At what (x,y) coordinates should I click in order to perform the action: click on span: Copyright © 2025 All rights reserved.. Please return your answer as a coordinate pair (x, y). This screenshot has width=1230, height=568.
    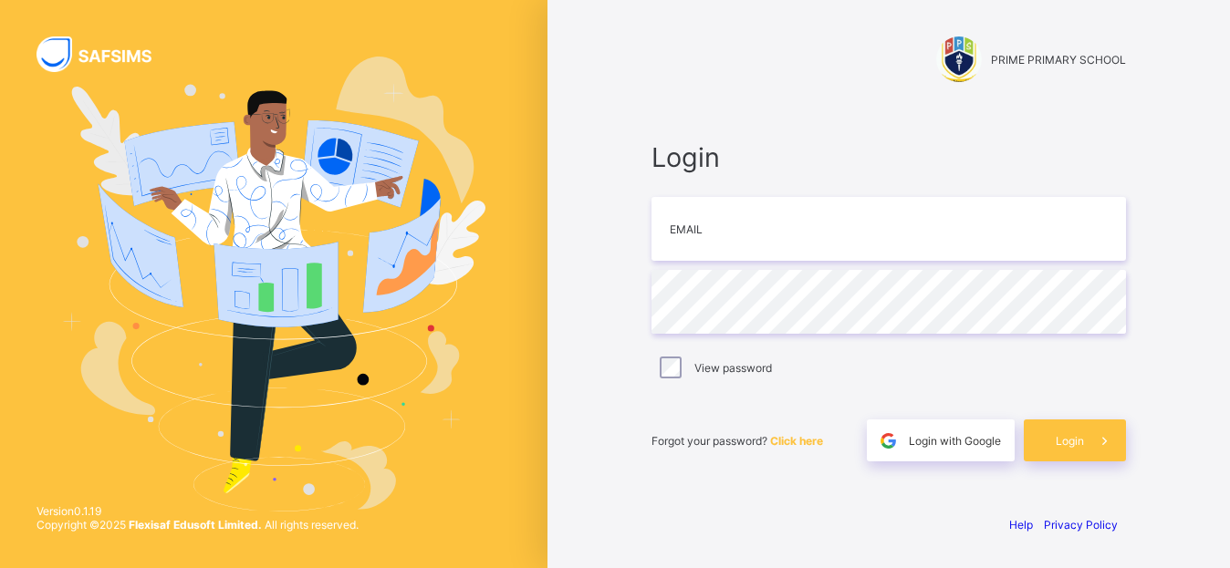
    Looking at the image, I should click on (197, 525).